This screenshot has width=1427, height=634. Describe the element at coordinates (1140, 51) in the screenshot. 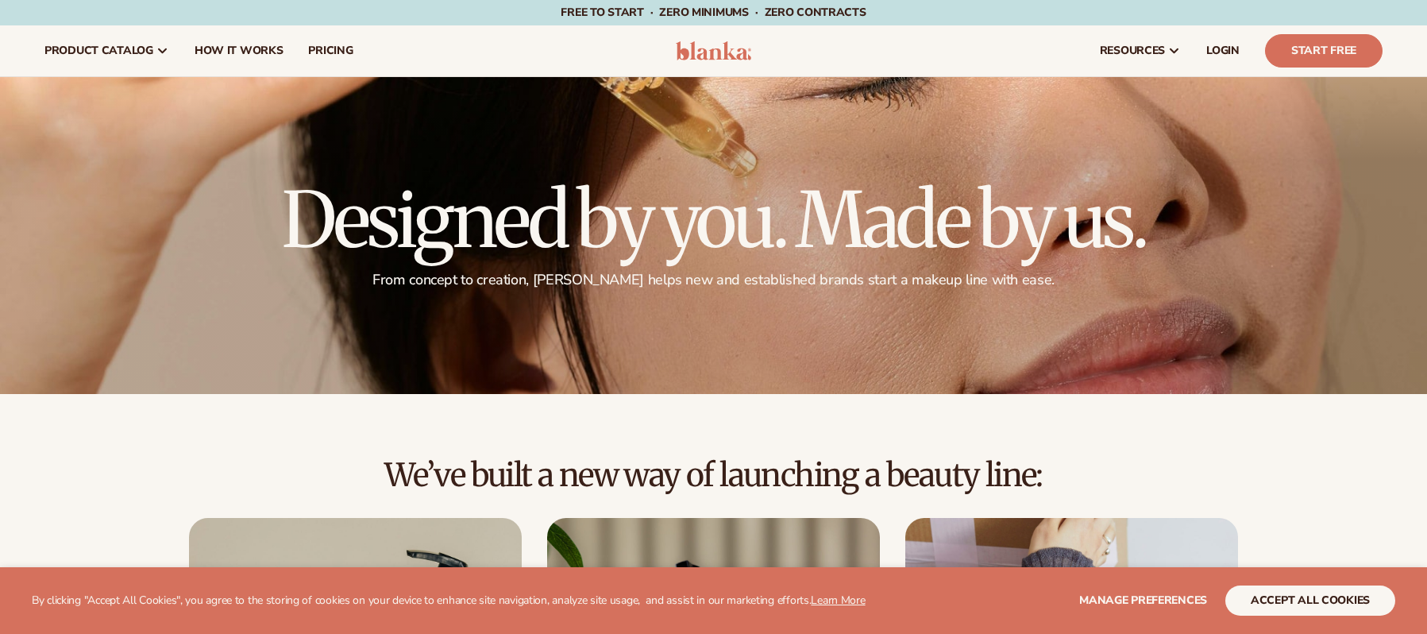

I see `a: resources` at that location.